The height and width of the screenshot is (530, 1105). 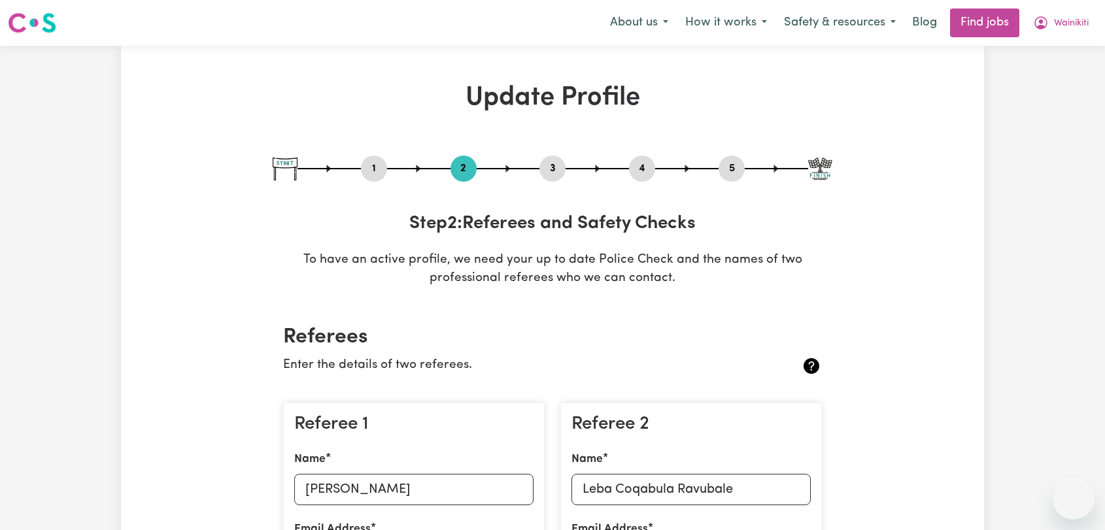 What do you see at coordinates (639, 23) in the screenshot?
I see `button: About us` at bounding box center [639, 23].